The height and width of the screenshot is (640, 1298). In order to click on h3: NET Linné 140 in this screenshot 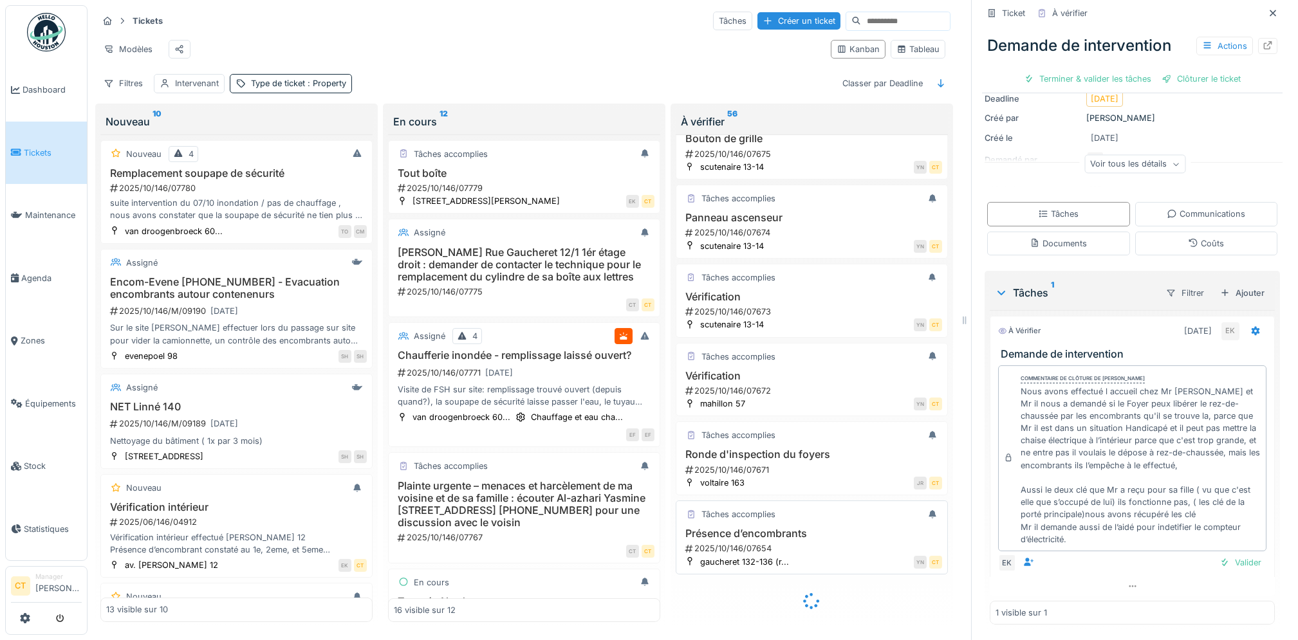, I will do `click(236, 407)`.